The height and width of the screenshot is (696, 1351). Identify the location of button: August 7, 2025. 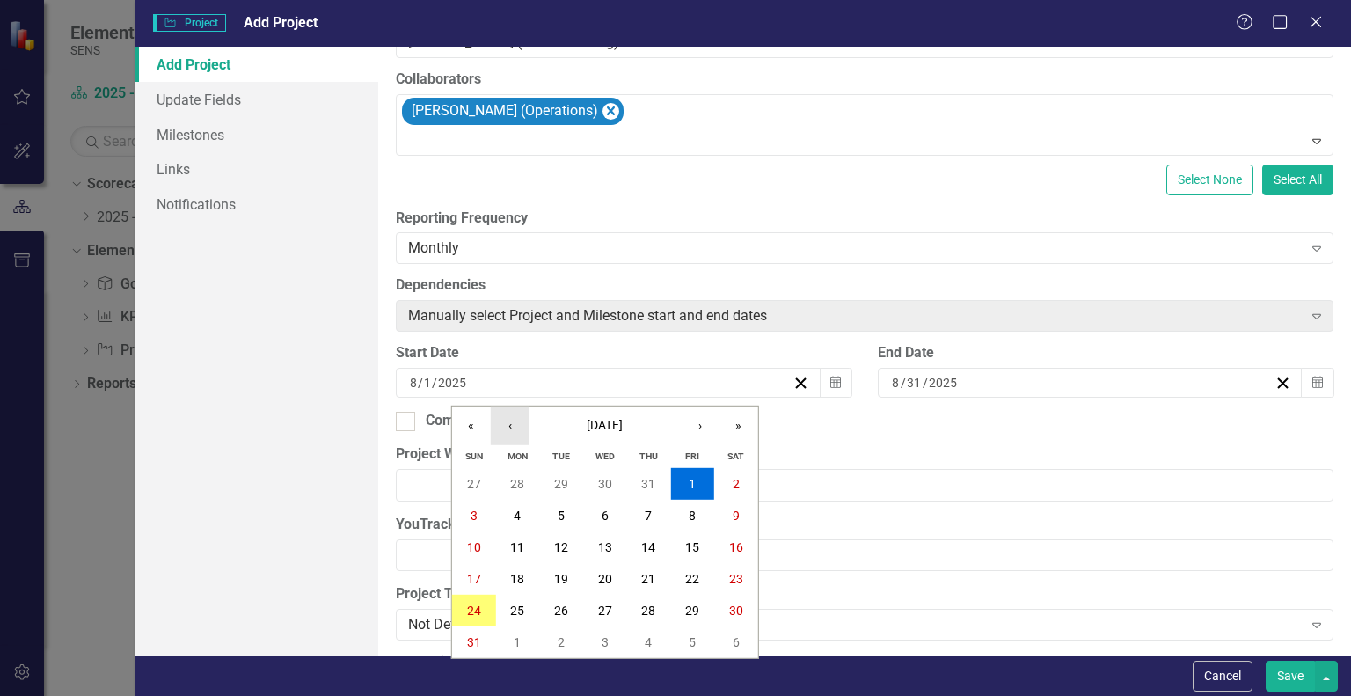
(649, 515).